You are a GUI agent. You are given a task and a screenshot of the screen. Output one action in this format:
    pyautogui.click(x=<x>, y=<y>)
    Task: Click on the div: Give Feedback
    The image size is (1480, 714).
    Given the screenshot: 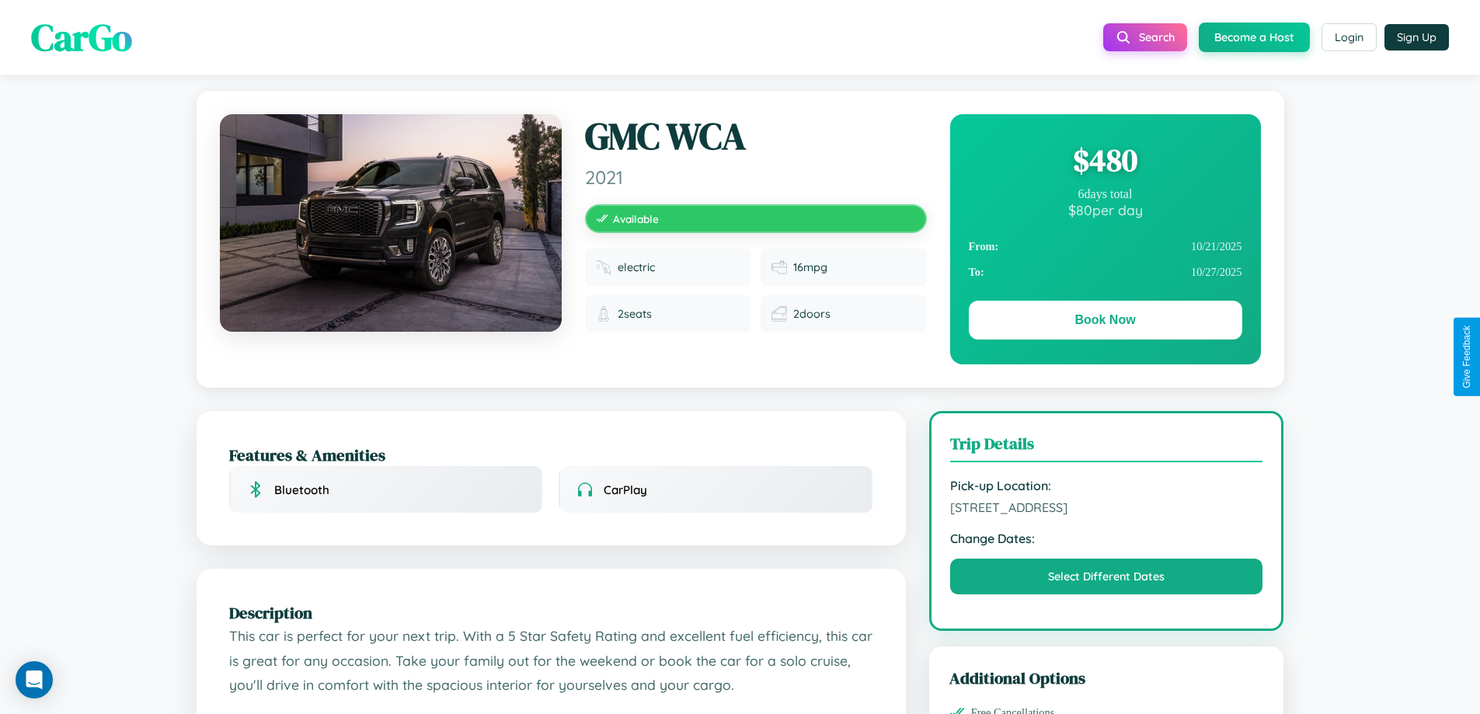 What is the action you would take?
    pyautogui.click(x=1467, y=357)
    